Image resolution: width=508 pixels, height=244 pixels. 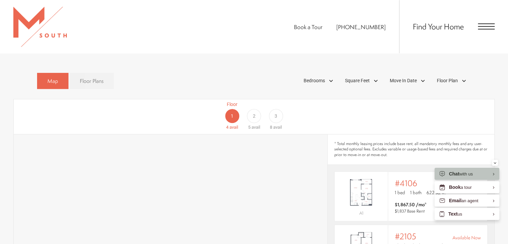 I want to click on span: $1,837 Base Rent, so click(x=410, y=211).